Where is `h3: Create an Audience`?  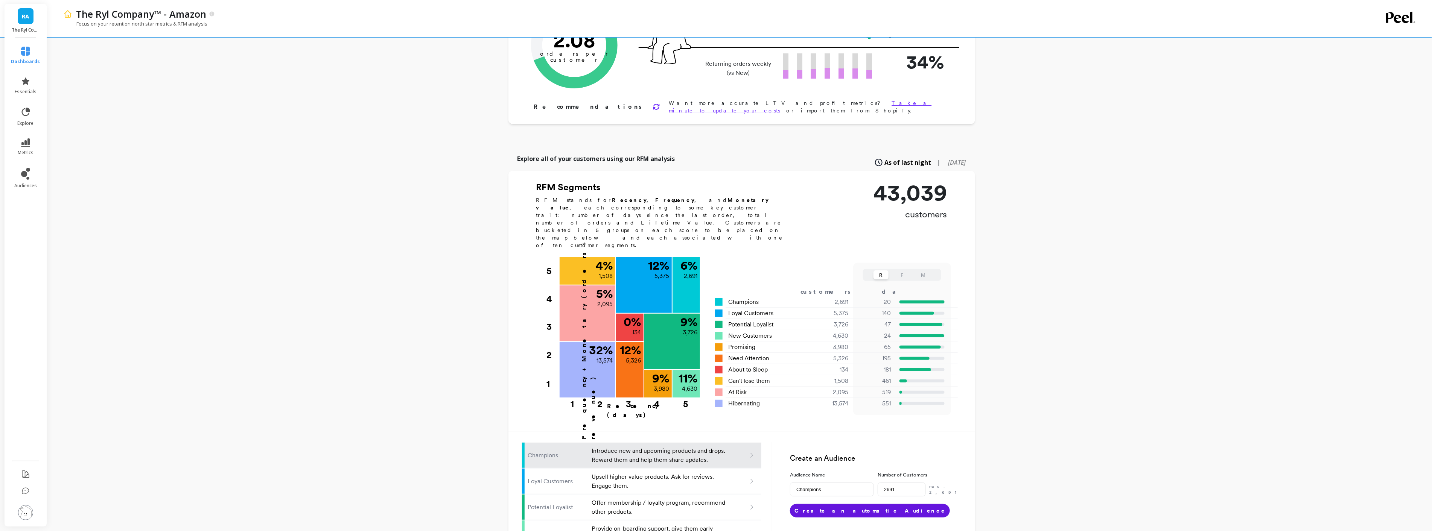
h3: Create an Audience is located at coordinates (875, 459).